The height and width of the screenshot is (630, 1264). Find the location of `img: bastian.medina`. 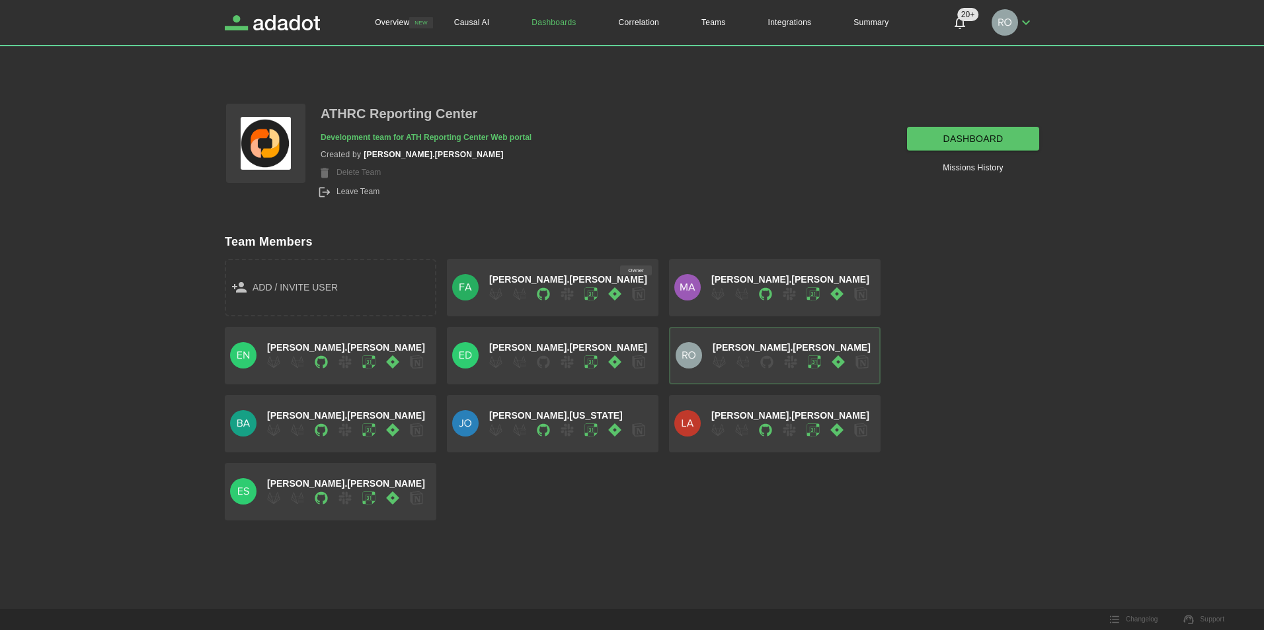

img: bastian.medina is located at coordinates (243, 424).